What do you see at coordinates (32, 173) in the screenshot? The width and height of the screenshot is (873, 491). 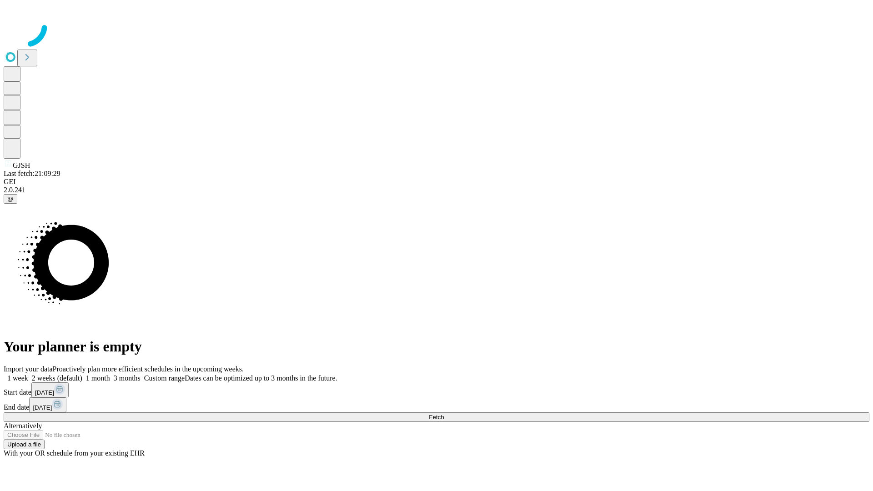 I see `span: Last fetch: 21:09:29` at bounding box center [32, 173].